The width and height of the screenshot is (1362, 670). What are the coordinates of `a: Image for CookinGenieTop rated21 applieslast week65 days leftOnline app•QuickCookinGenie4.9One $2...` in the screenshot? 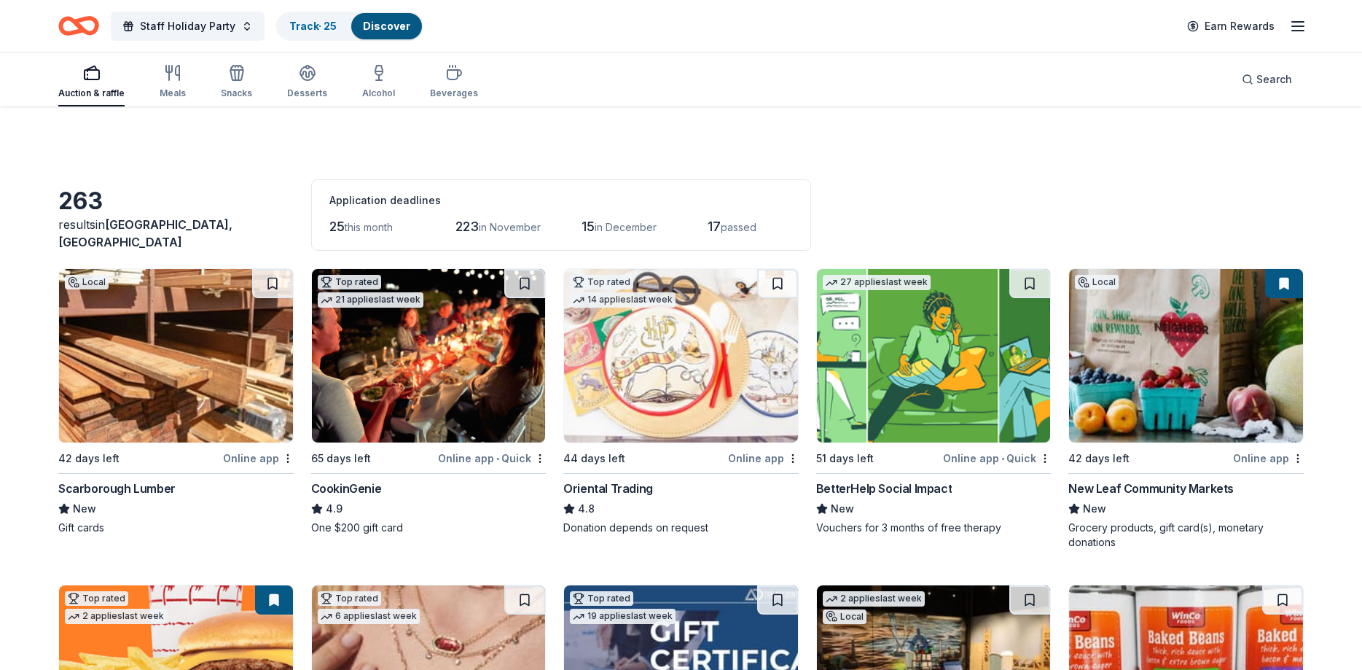 It's located at (428, 402).